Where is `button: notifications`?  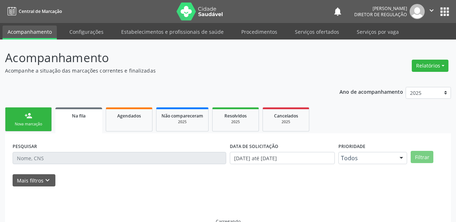 button: notifications is located at coordinates (337, 12).